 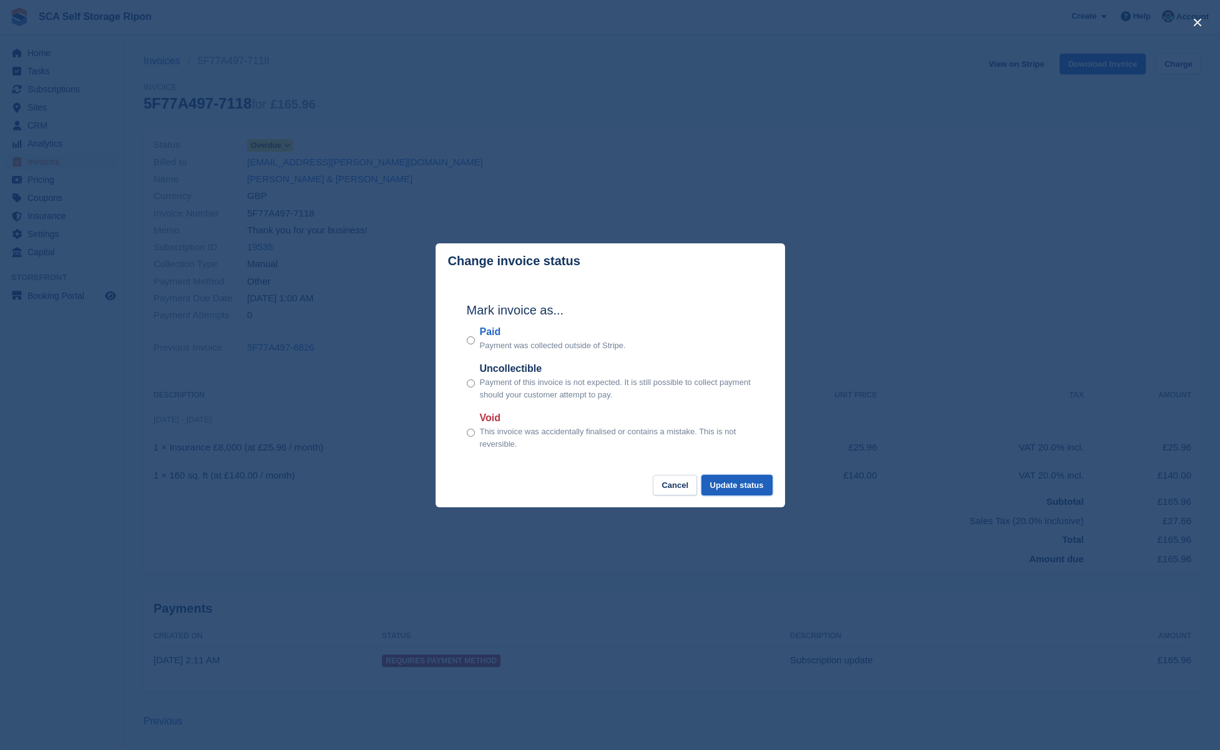 What do you see at coordinates (617, 418) in the screenshot?
I see `label: Void` at bounding box center [617, 418].